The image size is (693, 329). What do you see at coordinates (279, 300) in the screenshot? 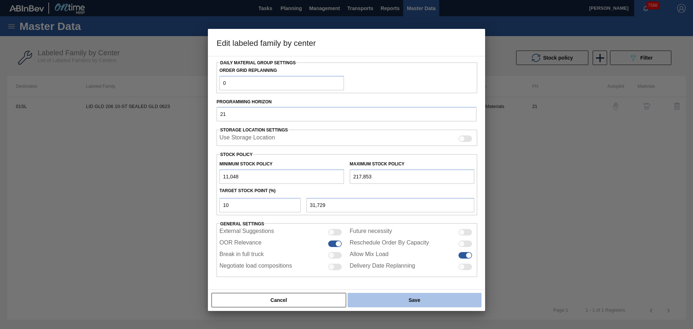
I see `button: Cancel` at bounding box center [279, 300].